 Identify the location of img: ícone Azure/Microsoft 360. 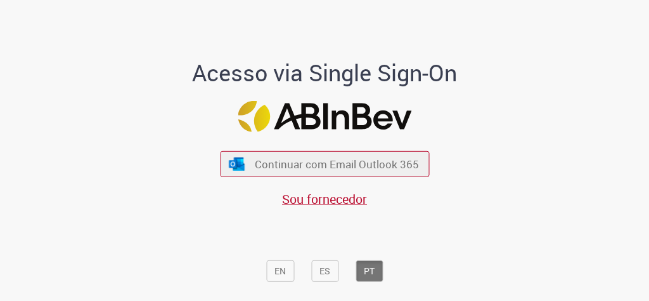
(237, 163).